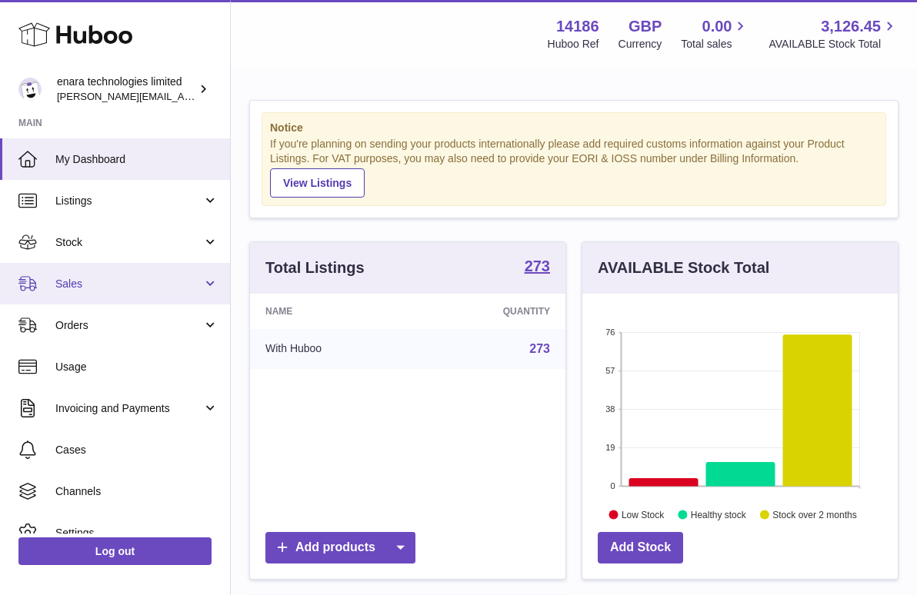  What do you see at coordinates (610, 371) in the screenshot?
I see `text: 57` at bounding box center [610, 371].